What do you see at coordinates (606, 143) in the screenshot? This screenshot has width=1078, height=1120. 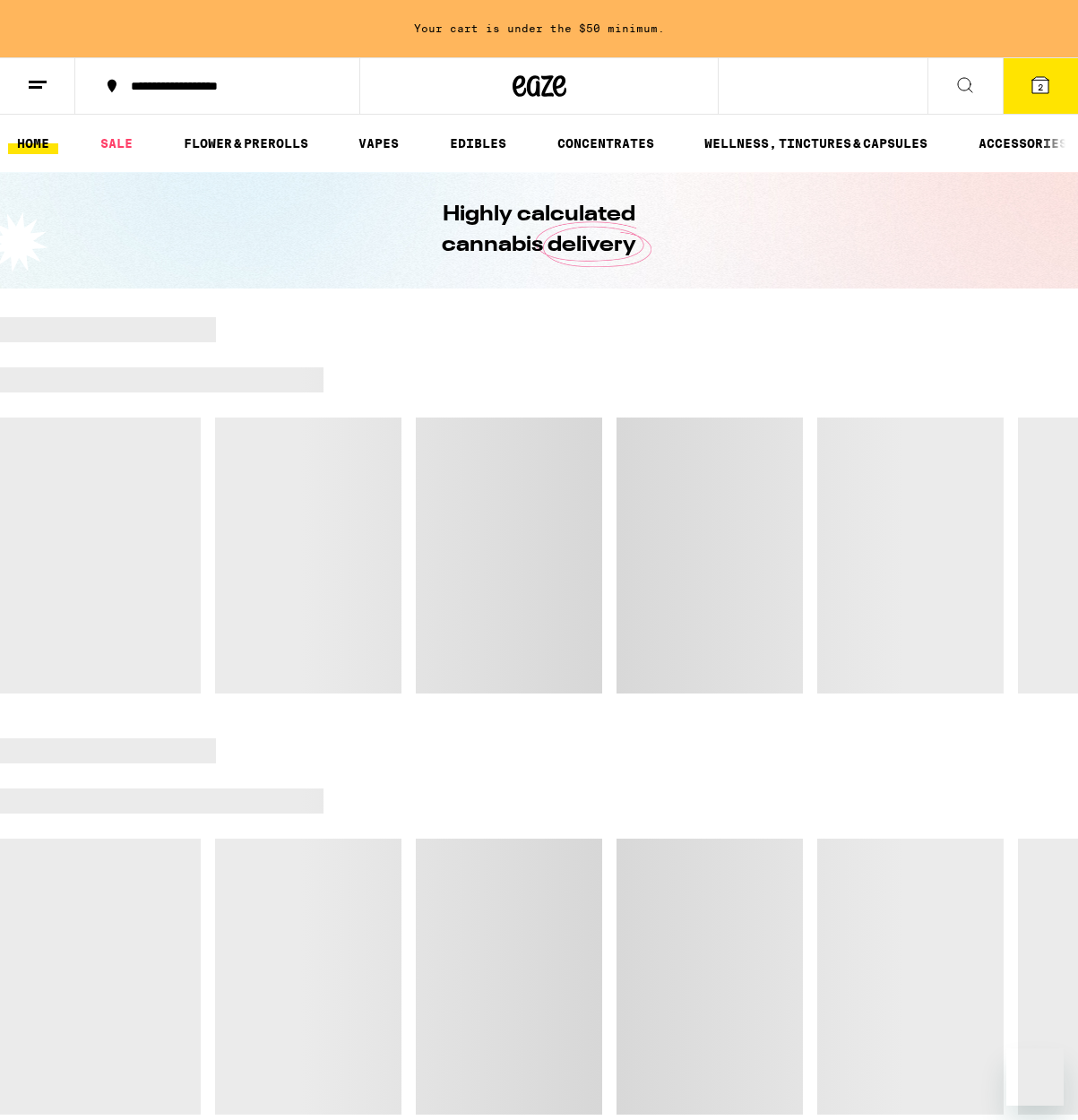 I see `a: CONCENTRATES` at bounding box center [606, 143].